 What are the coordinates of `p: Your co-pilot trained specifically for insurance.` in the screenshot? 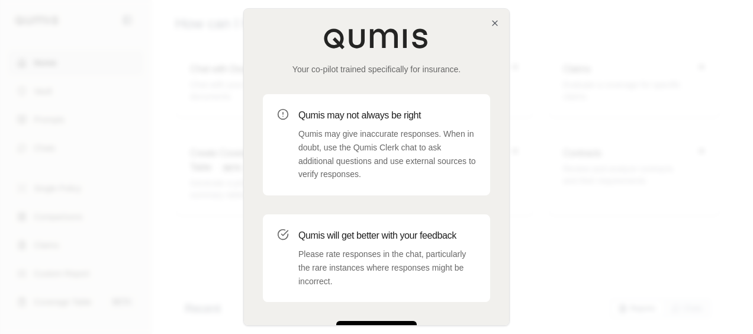 It's located at (377, 69).